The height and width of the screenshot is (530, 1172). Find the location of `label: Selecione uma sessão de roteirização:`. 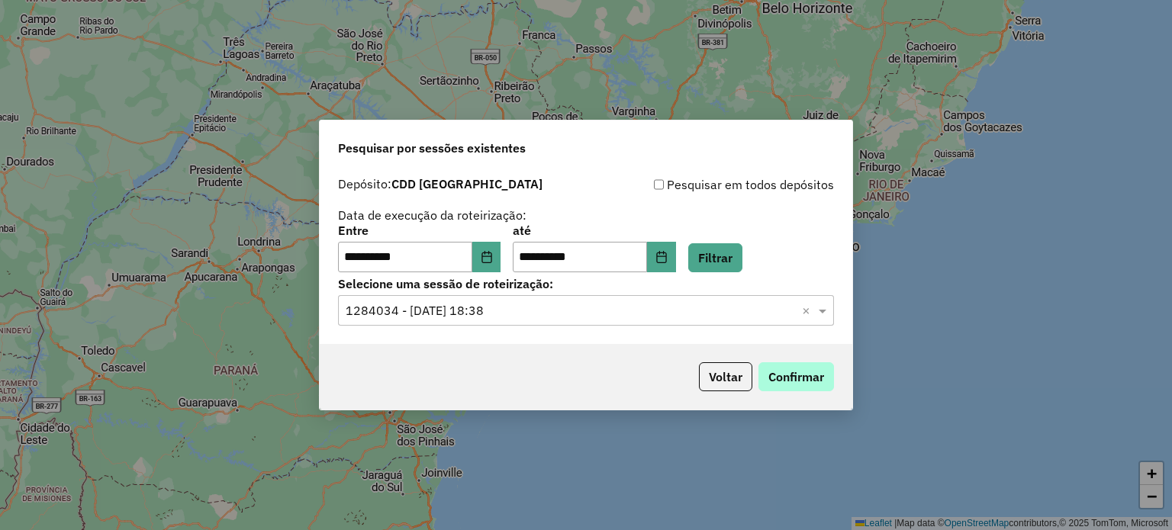

label: Selecione uma sessão de roteirização: is located at coordinates (586, 284).